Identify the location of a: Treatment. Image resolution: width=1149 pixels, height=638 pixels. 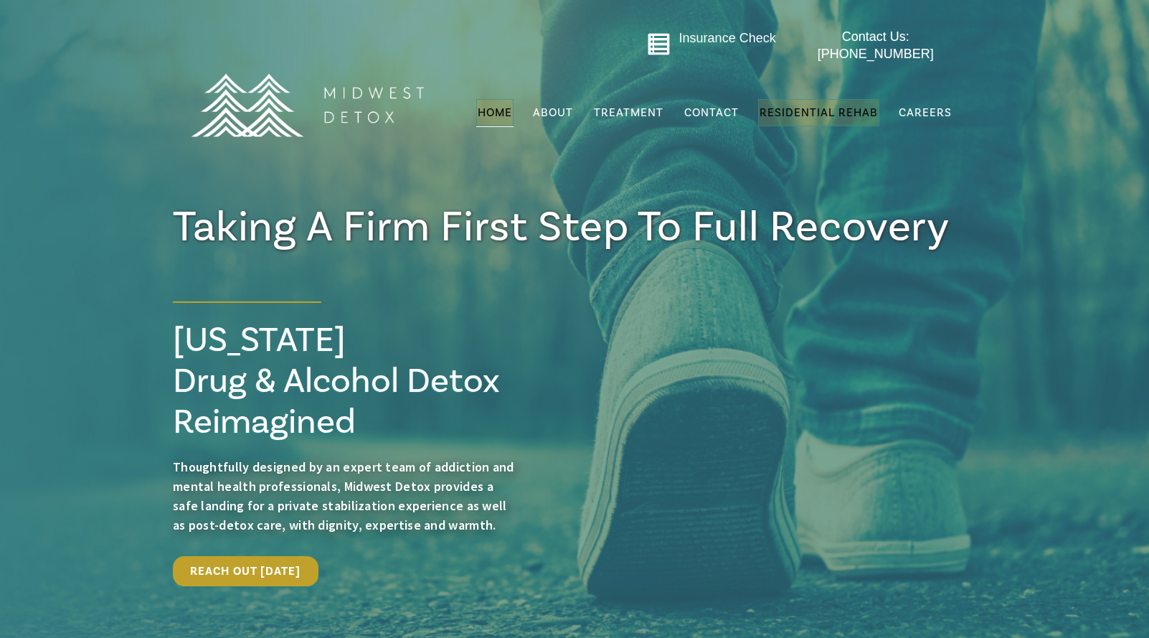
(628, 113).